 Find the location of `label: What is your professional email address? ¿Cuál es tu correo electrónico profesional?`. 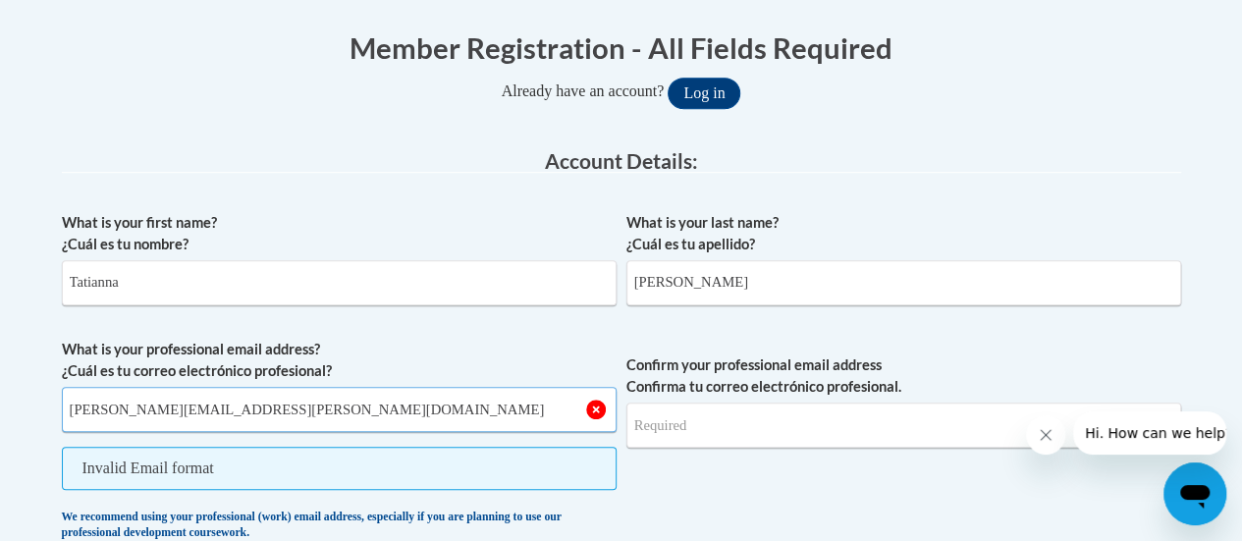

label: What is your professional email address? ¿Cuál es tu correo electrónico profesional? is located at coordinates (339, 360).